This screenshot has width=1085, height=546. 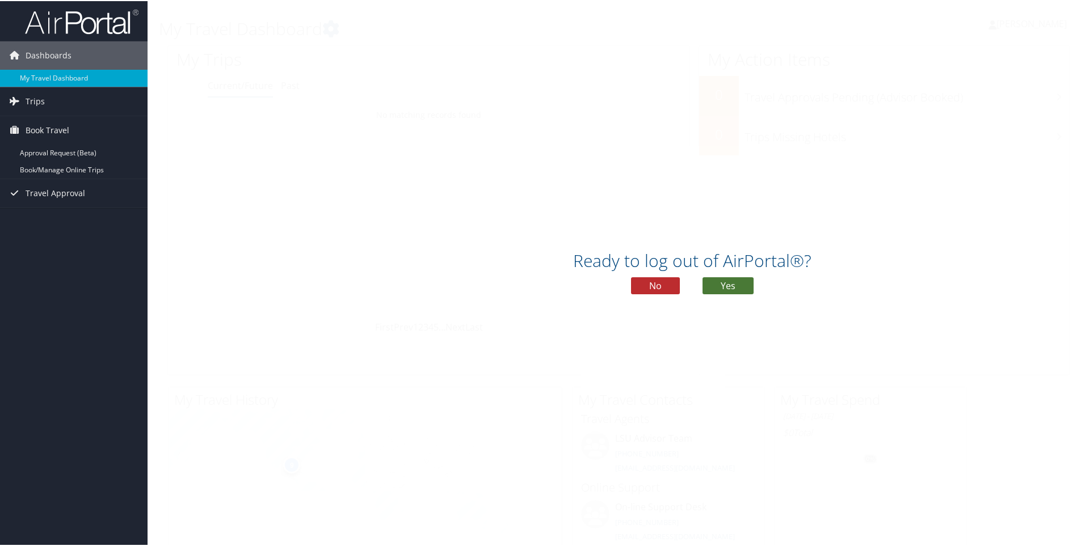 I want to click on span: Book Travel, so click(x=47, y=129).